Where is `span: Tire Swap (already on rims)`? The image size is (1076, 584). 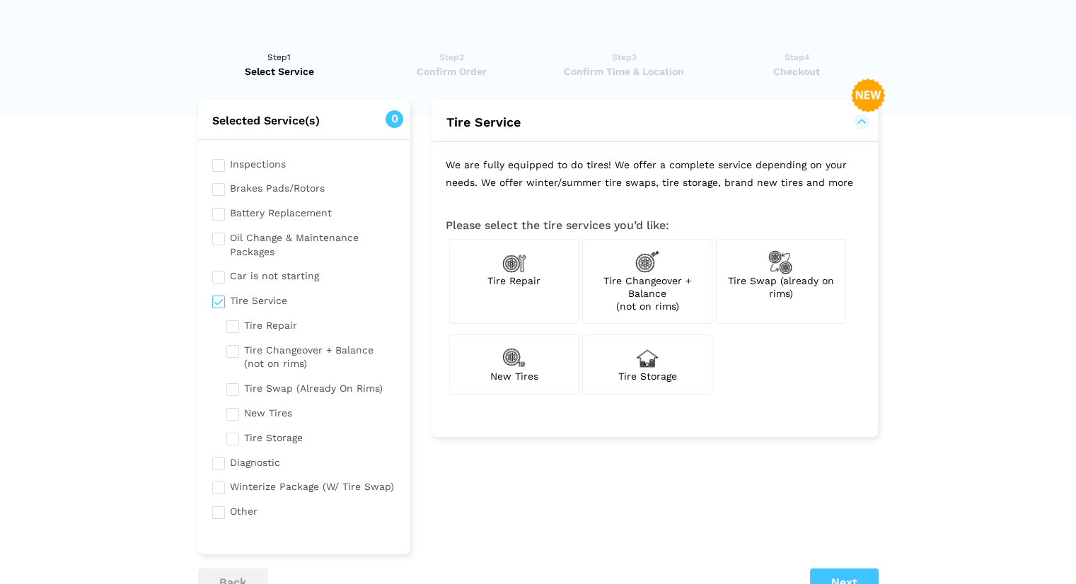
span: Tire Swap (already on rims) is located at coordinates (780, 287).